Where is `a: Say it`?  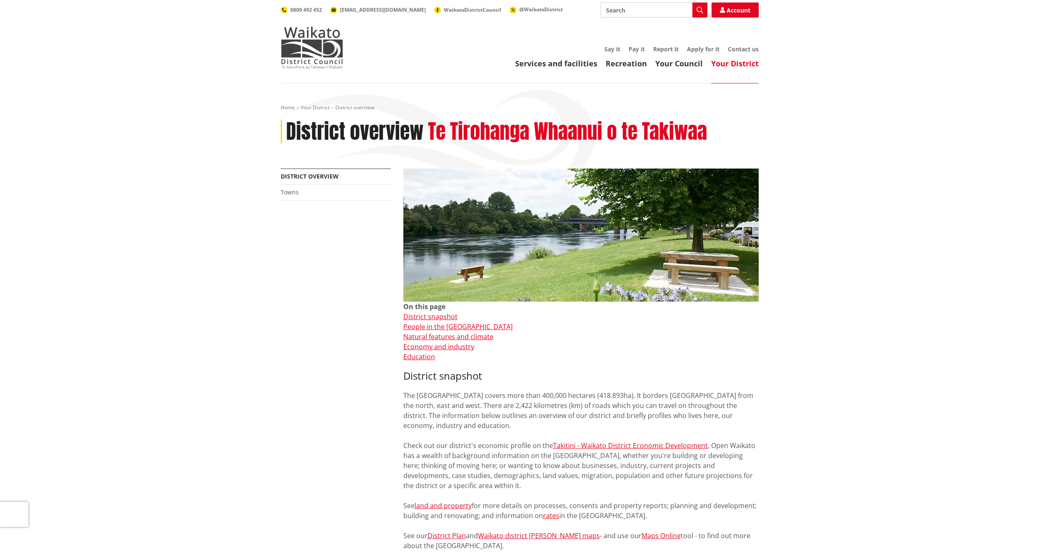
a: Say it is located at coordinates (612, 49).